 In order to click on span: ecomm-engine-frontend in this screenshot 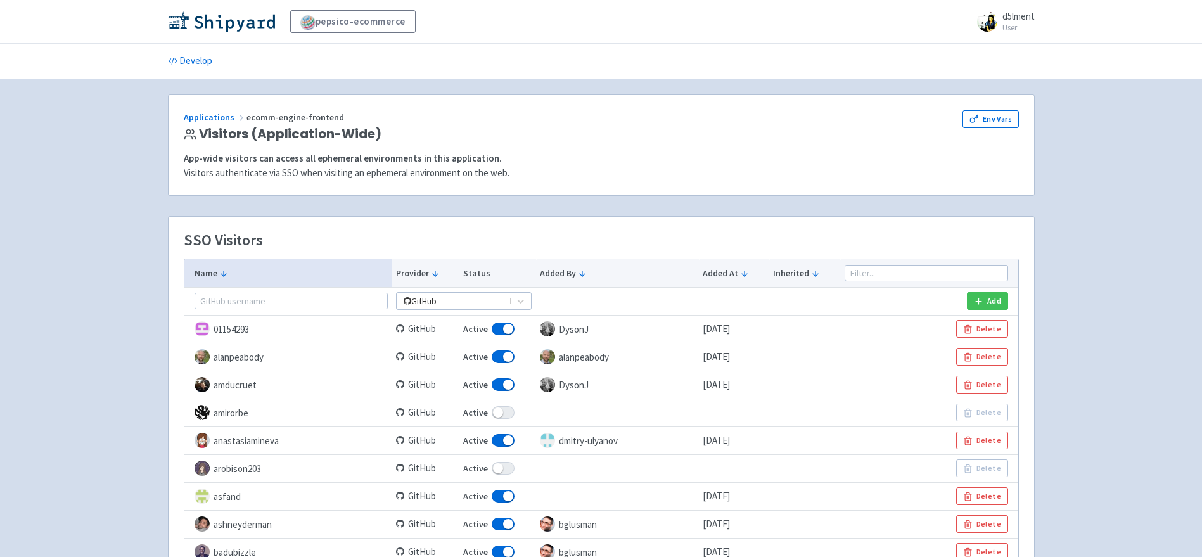, I will do `click(296, 117)`.